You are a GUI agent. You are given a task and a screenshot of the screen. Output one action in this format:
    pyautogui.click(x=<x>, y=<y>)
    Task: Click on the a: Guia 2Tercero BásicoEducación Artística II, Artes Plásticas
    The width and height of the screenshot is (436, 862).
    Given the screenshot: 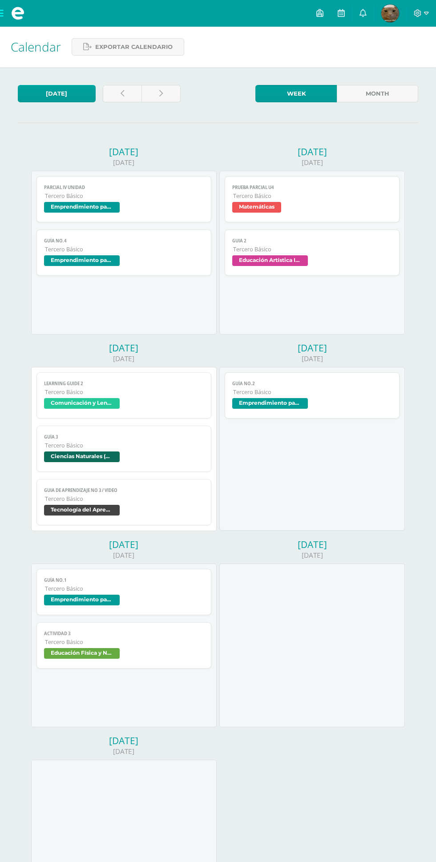 What is the action you would take?
    pyautogui.click(x=312, y=253)
    